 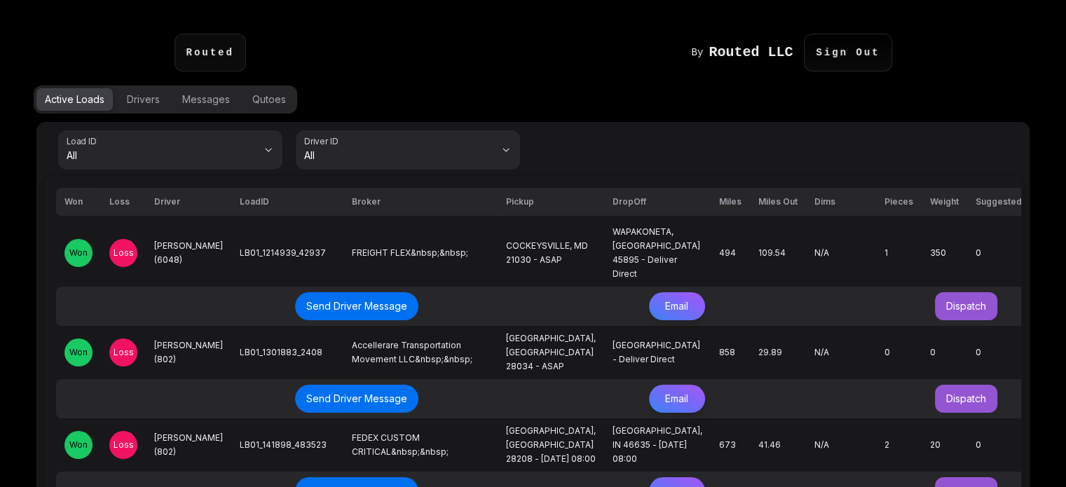 What do you see at coordinates (657, 202) in the screenshot?
I see `th: DropOff` at bounding box center [657, 202].